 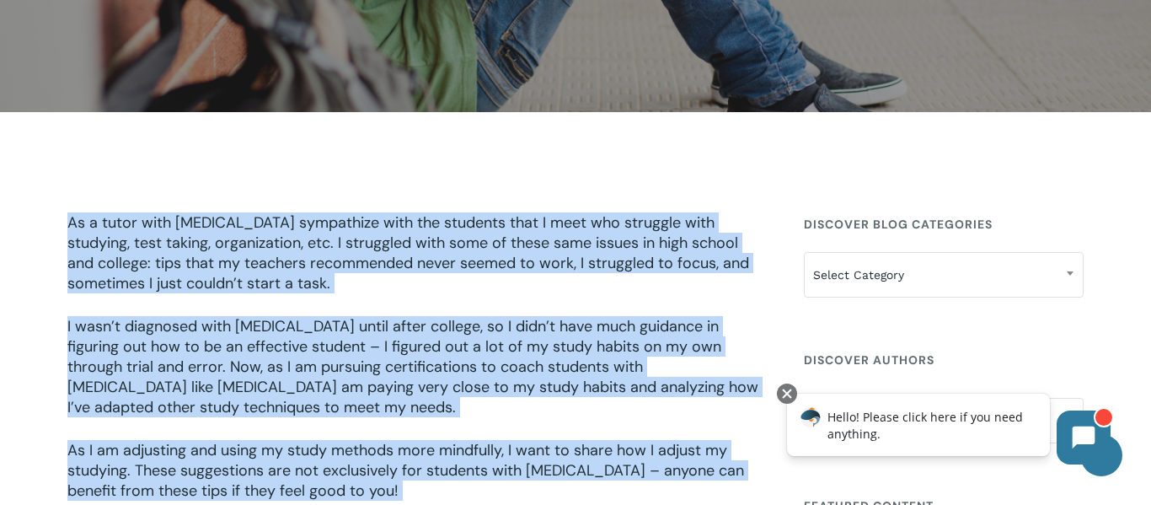 What do you see at coordinates (944, 275) in the screenshot?
I see `span: Select Category` at bounding box center [944, 275].